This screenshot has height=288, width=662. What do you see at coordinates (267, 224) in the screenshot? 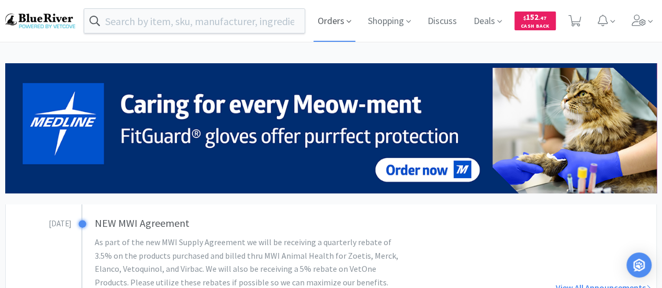
I see `h3: NEW MWI Agreement` at bounding box center [267, 224].